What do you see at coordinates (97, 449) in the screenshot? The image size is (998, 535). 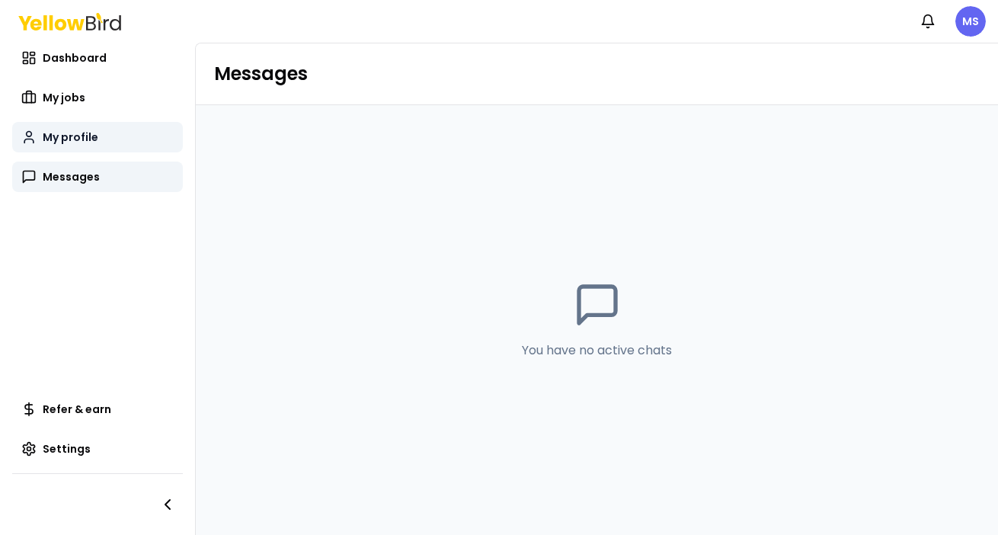 I see `a: Settings` at bounding box center [97, 449].